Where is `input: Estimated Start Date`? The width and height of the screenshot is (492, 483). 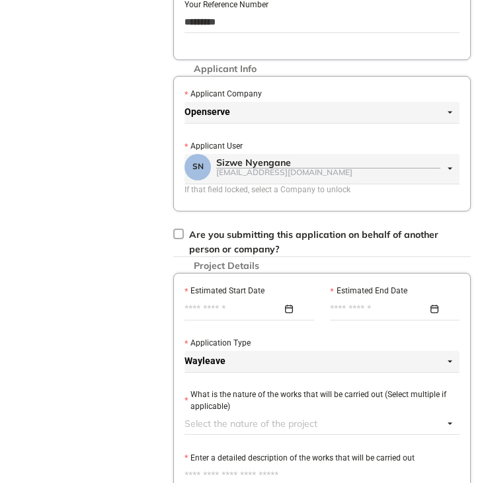
input: Estimated Start Date is located at coordinates (233, 309).